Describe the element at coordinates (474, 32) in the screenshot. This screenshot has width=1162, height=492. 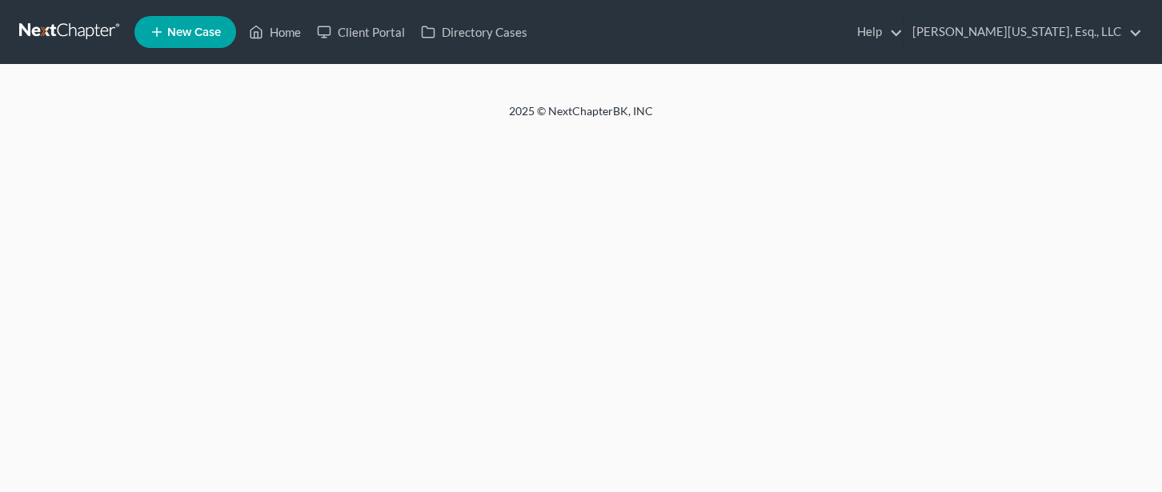
I see `a: Directory Cases` at that location.